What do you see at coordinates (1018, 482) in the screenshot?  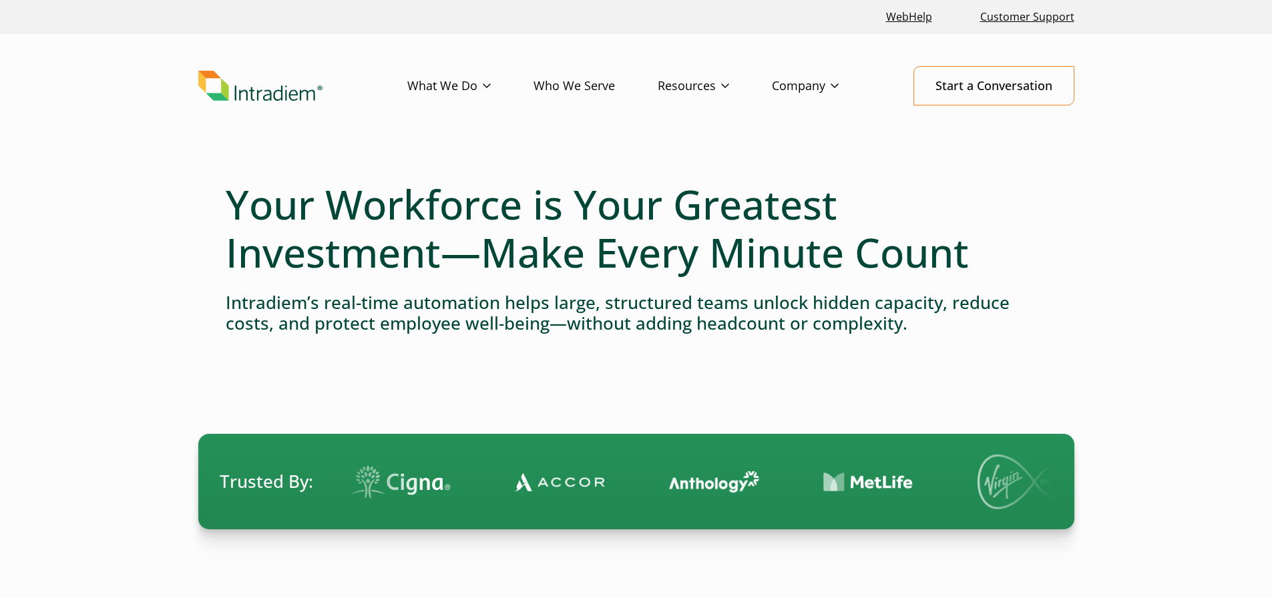 I see `img: Virgin Media logo.` at bounding box center [1018, 482].